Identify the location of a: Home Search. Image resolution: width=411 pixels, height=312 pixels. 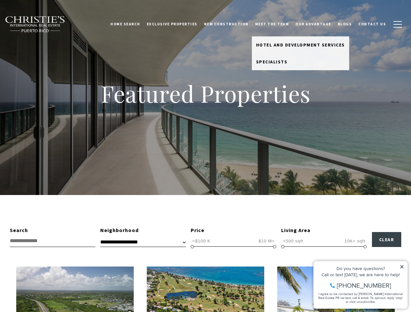
(125, 24).